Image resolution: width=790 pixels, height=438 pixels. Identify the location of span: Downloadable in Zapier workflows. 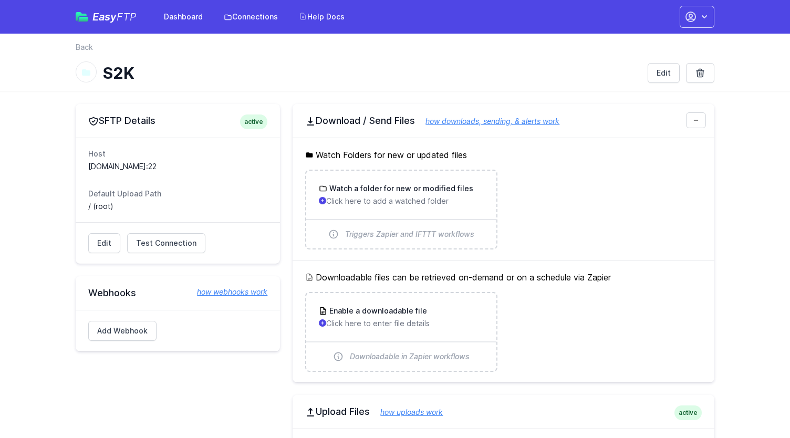
(410, 357).